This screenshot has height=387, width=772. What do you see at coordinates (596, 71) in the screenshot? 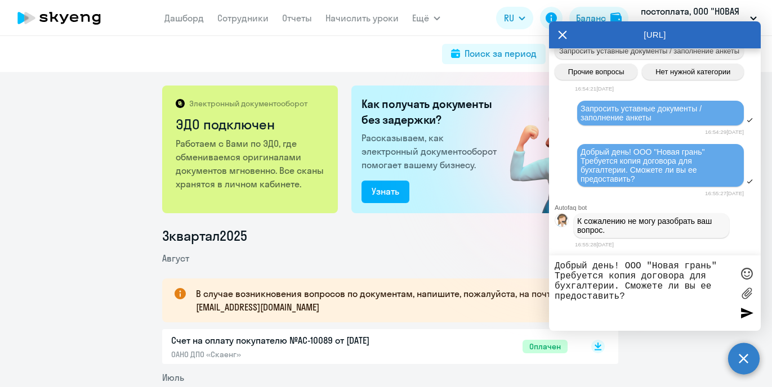
I see `span: Прочие вопросы` at bounding box center [596, 71].